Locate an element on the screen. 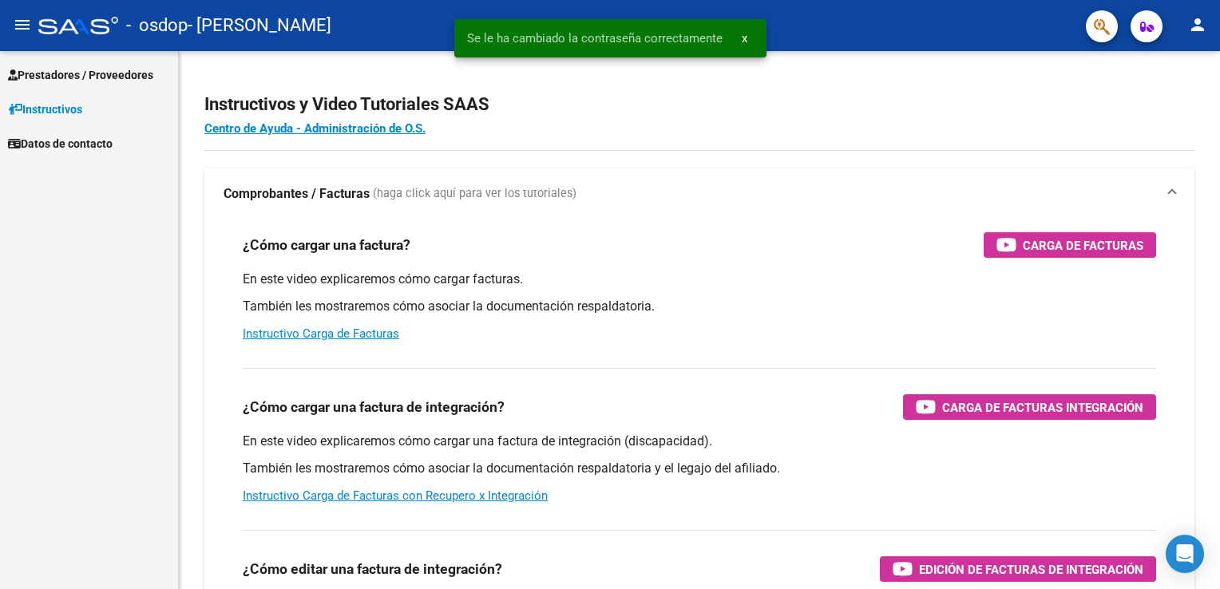 This screenshot has width=1220, height=589. mat-icon: person is located at coordinates (1197, 25).